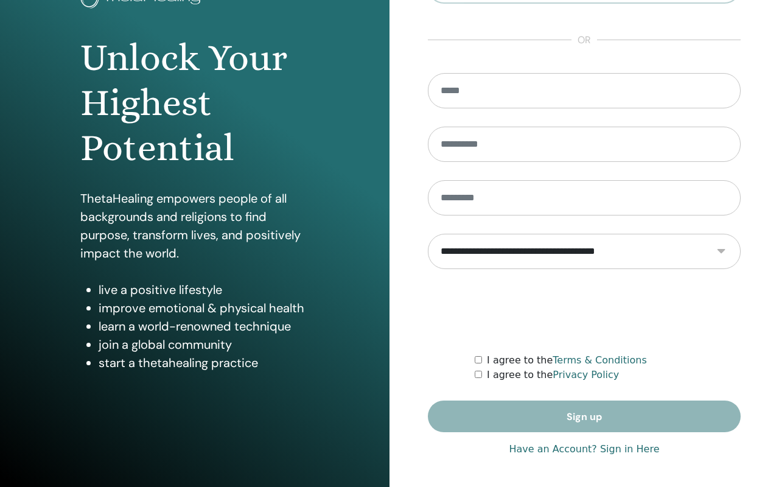 Image resolution: width=779 pixels, height=487 pixels. What do you see at coordinates (204, 345) in the screenshot?
I see `li: join a global community` at bounding box center [204, 345].